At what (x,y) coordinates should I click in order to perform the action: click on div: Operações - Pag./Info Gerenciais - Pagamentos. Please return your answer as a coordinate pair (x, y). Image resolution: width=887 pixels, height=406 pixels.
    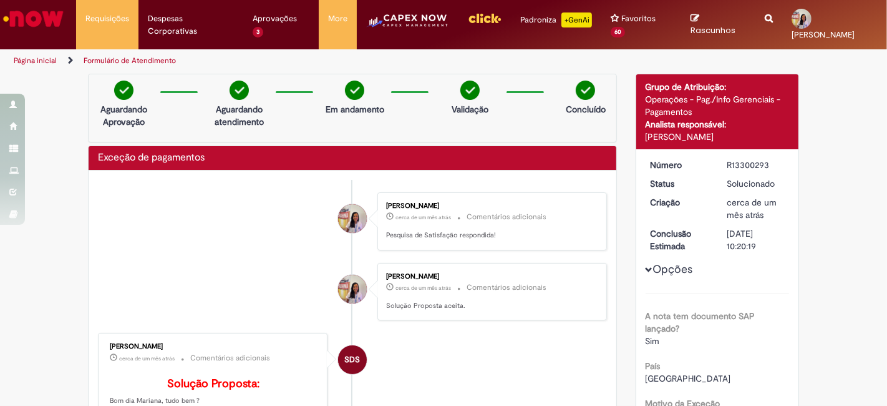
    Looking at the image, I should click on (717, 105).